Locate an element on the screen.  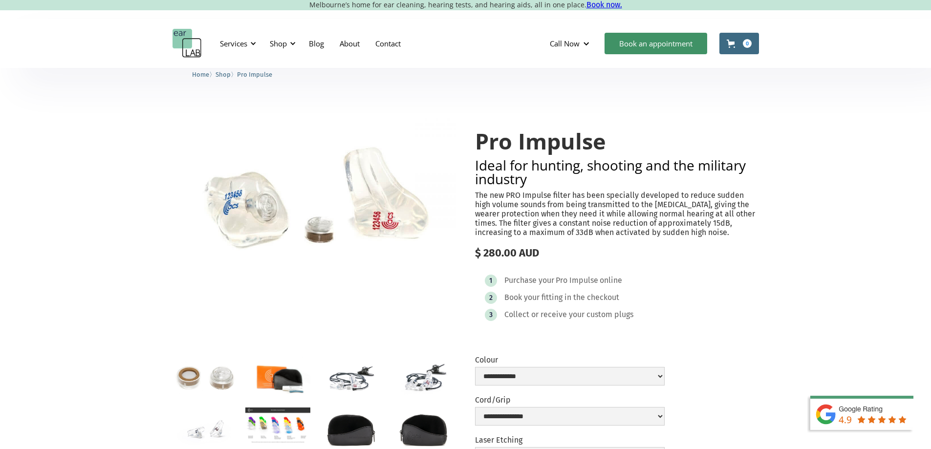
a: Open cart is located at coordinates (739, 44).